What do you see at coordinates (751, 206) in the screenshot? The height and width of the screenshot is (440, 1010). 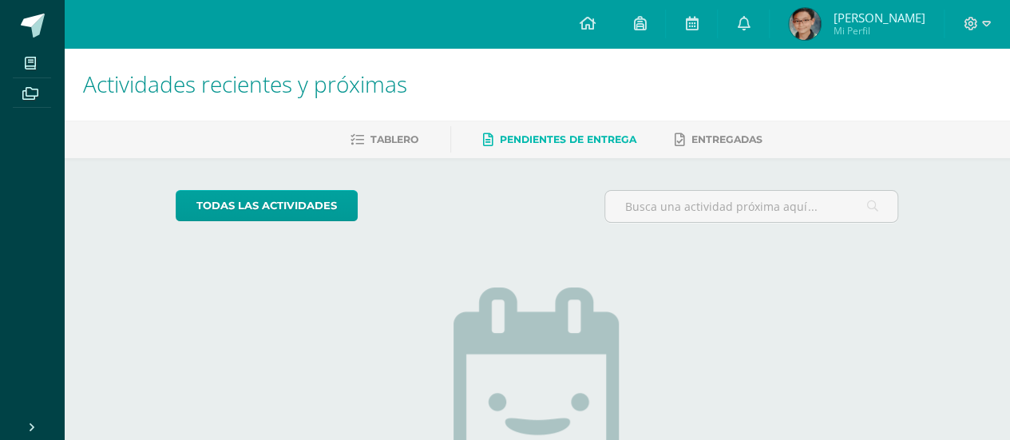 I see `input: Busca una actividad próxima aquí...` at bounding box center [751, 206].